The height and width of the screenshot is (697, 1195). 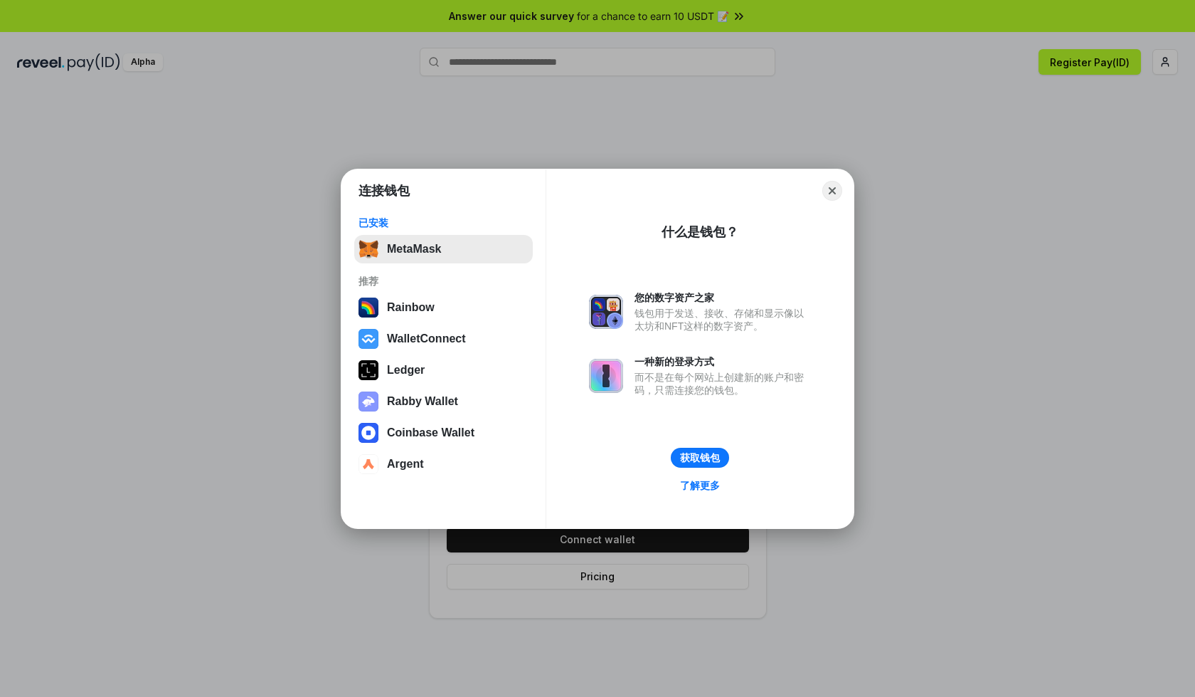 I want to click on button: Rabby Wallet, so click(x=443, y=401).